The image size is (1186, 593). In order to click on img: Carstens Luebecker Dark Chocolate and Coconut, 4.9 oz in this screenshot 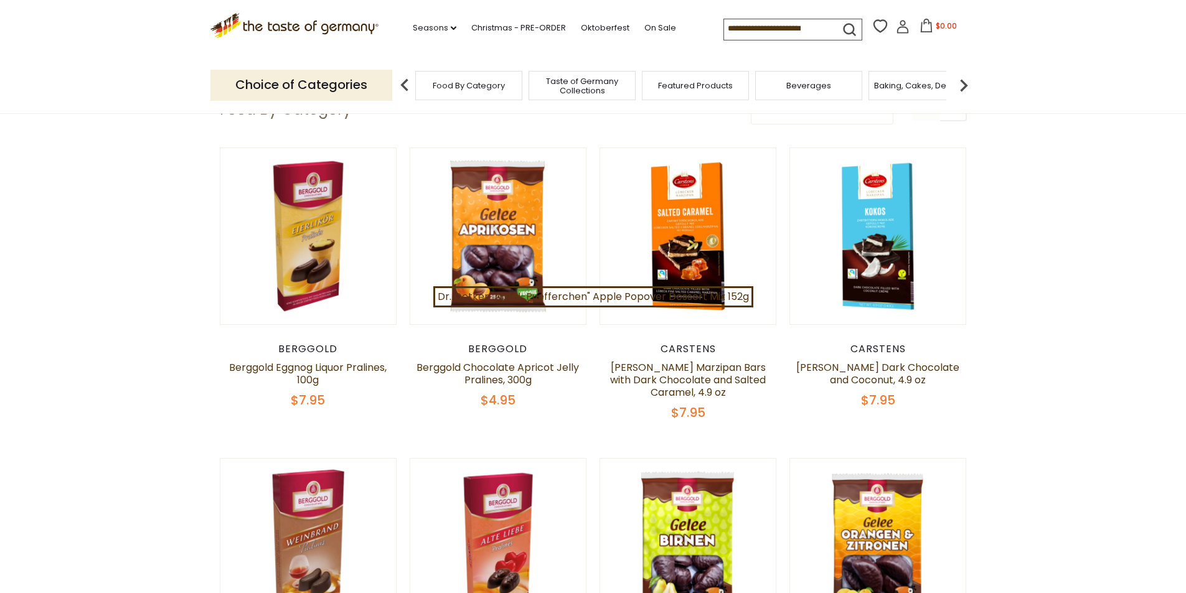, I will do `click(878, 236)`.